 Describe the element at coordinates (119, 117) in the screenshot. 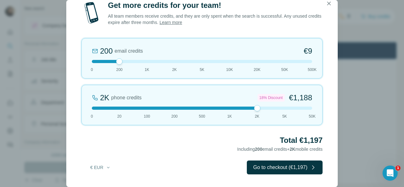

I see `span: 20` at that location.